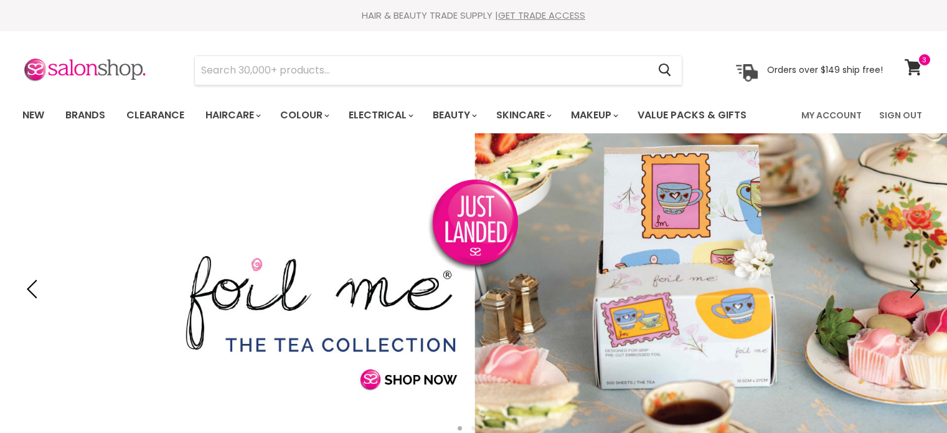 The width and height of the screenshot is (947, 433). I want to click on a: Clearance, so click(155, 115).